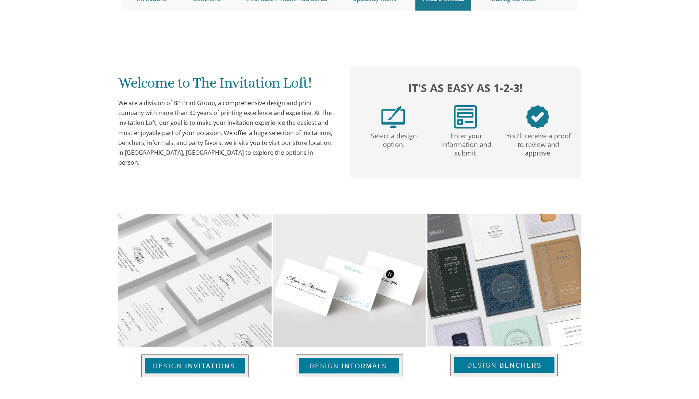 The width and height of the screenshot is (699, 399). I want to click on h1: Welcome to The Invitation Loft!, so click(227, 85).